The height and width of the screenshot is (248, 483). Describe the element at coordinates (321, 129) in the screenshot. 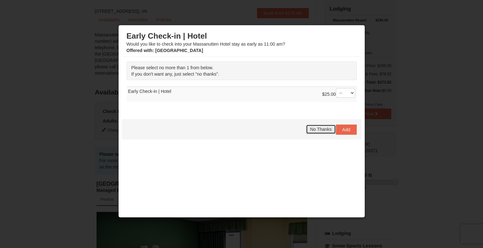

I see `span: No Thanks` at that location.